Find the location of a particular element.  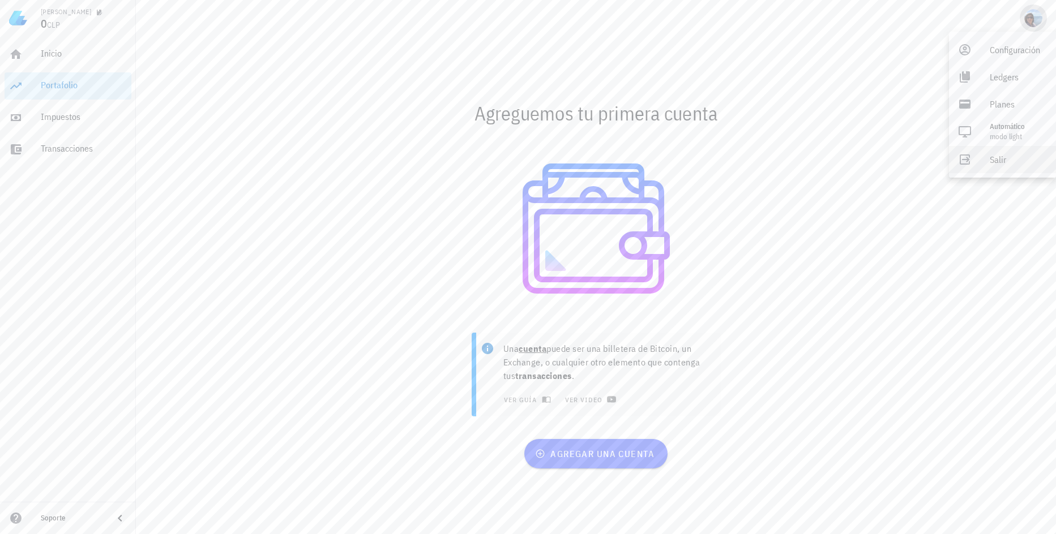

div: Portafolio is located at coordinates (84, 85).